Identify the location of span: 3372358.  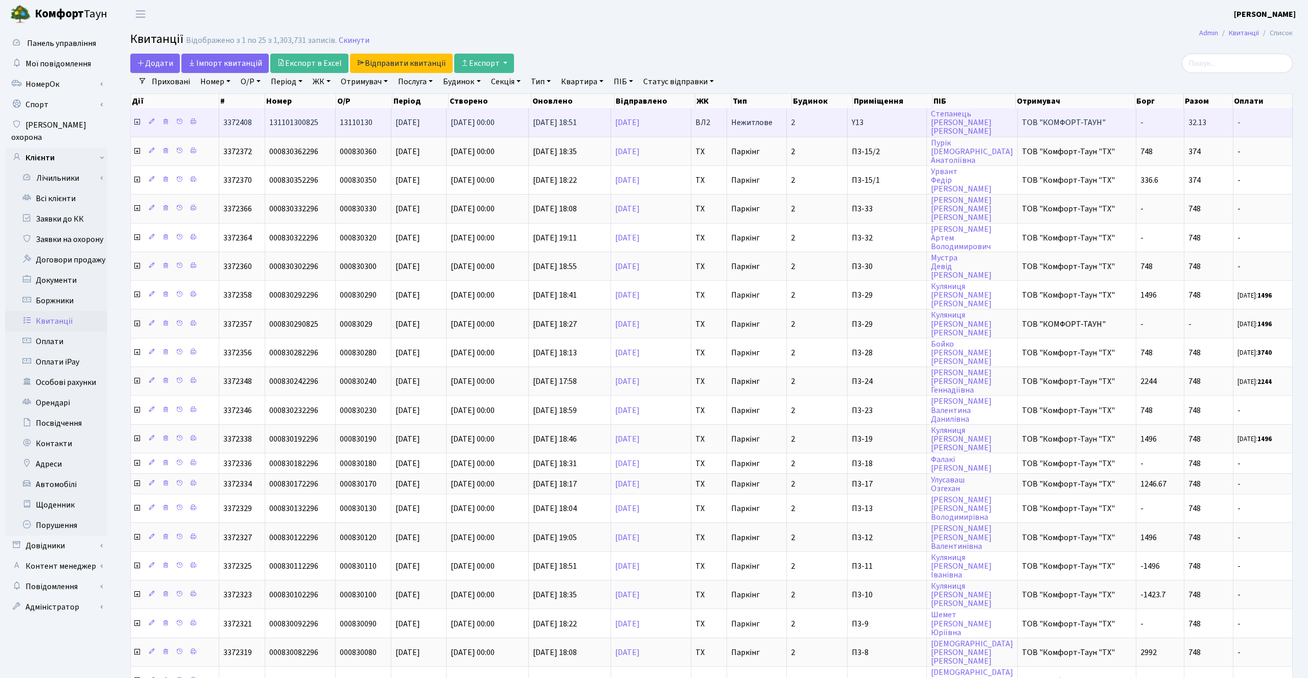
(238, 295).